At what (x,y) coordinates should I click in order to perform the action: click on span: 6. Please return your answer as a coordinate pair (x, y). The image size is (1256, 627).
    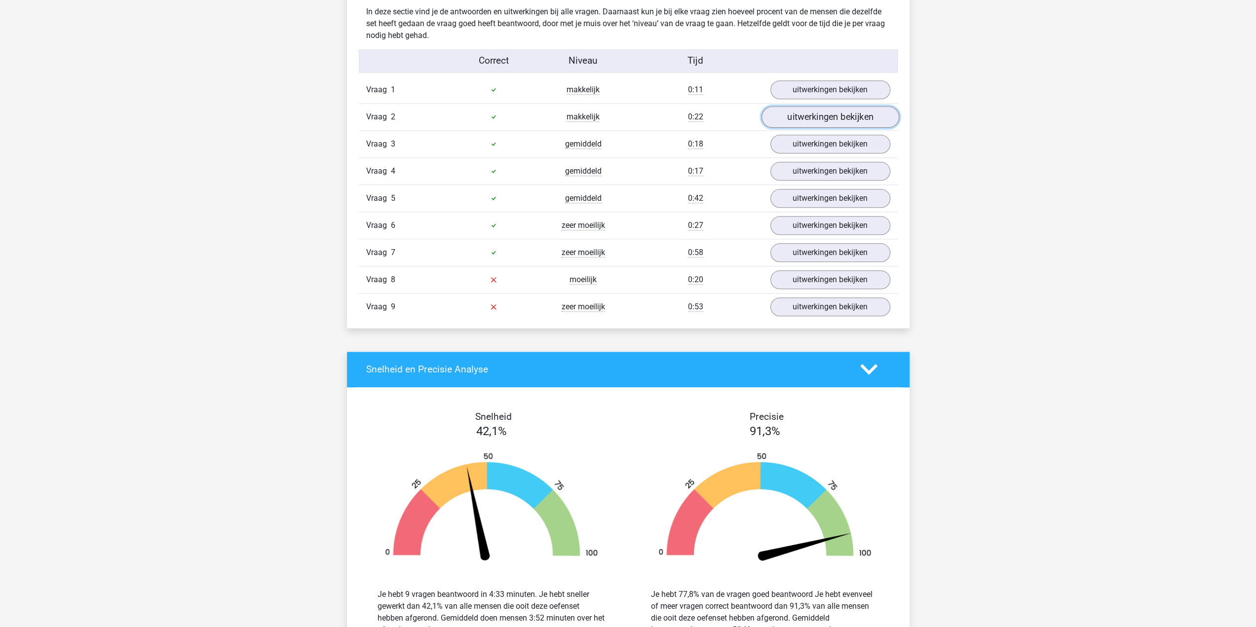
    Looking at the image, I should click on (393, 225).